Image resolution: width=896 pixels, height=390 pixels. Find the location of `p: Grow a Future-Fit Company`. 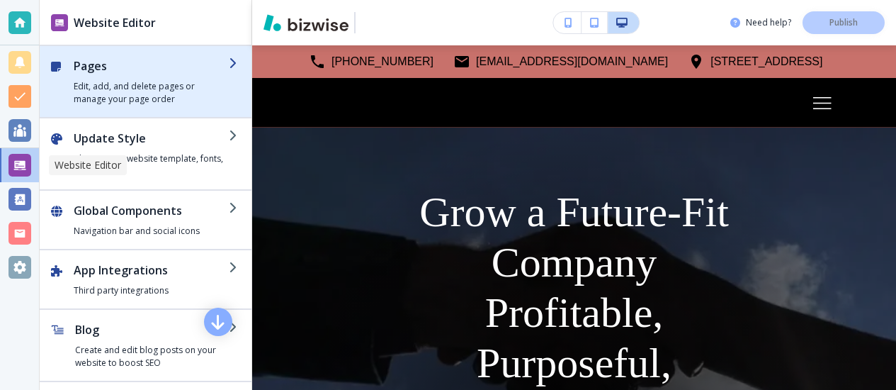

p: Grow a Future-Fit Company is located at coordinates (574, 237).